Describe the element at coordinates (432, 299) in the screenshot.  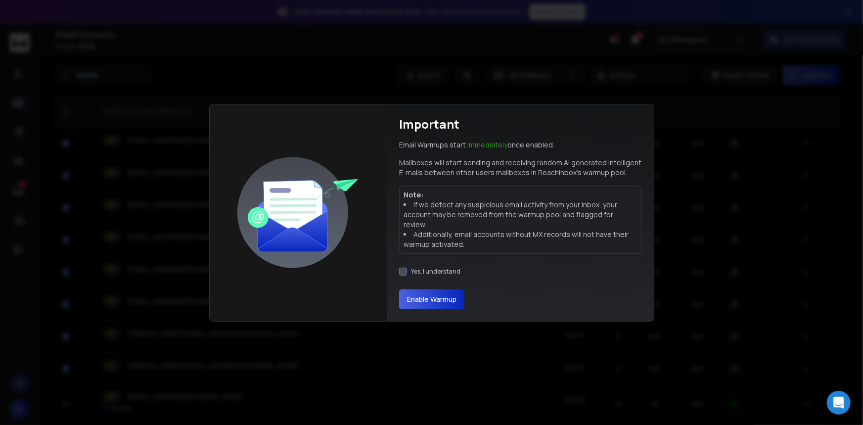
I see `button: Enable Warmup` at that location.